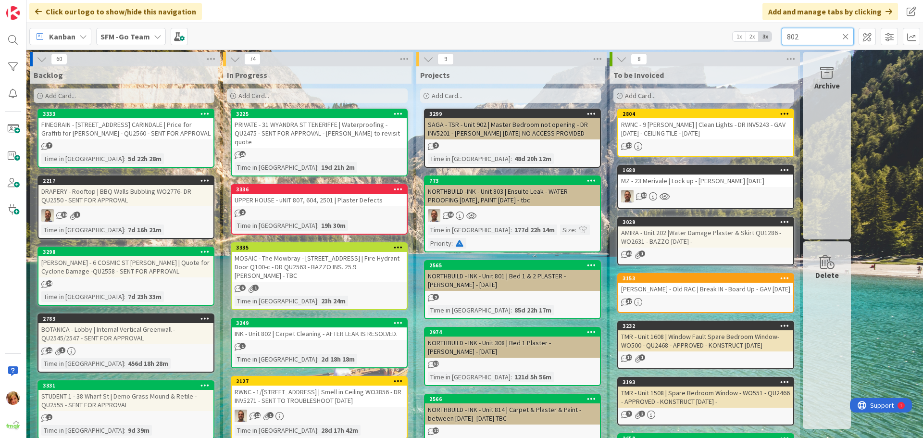 The width and height of the screenshot is (923, 438). What do you see at coordinates (145, 159) in the screenshot?
I see `div: 5d 22h 28m` at bounding box center [145, 159].